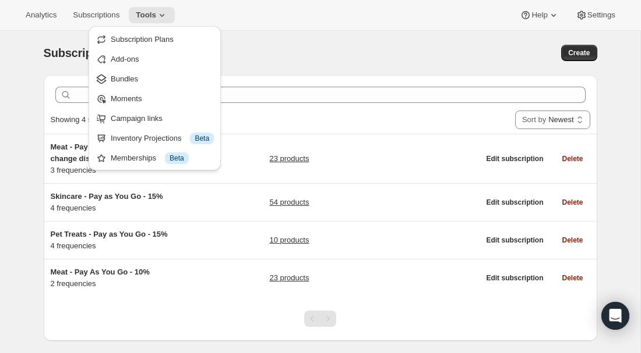 The image size is (641, 353). I want to click on span: Showing 4 subscription plans, so click(100, 119).